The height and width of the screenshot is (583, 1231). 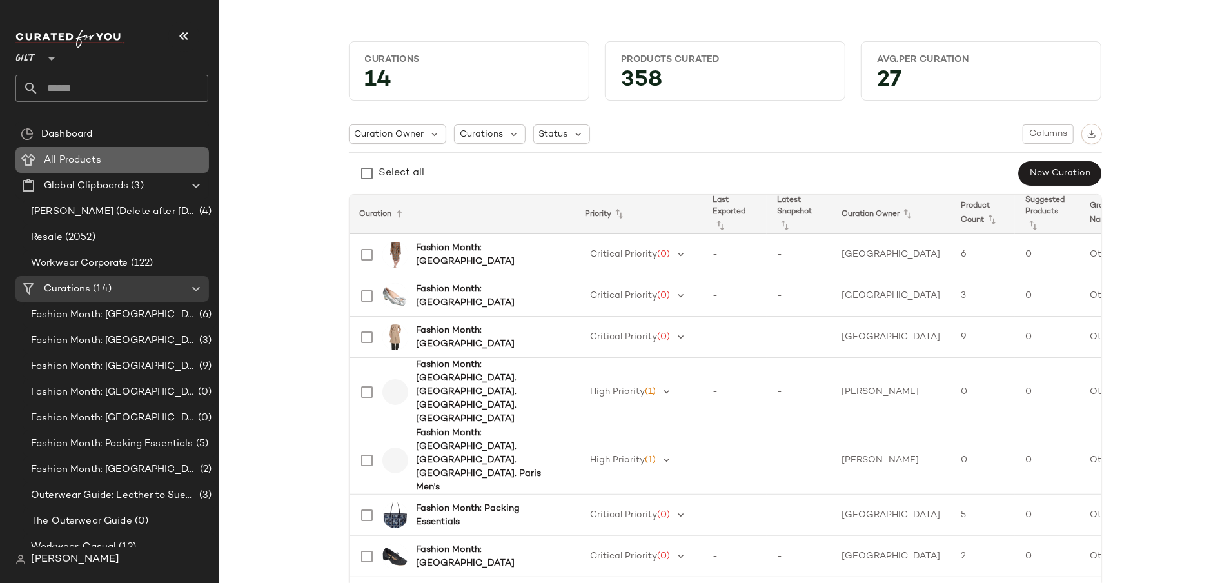 I want to click on span: High Priority, so click(x=618, y=460).